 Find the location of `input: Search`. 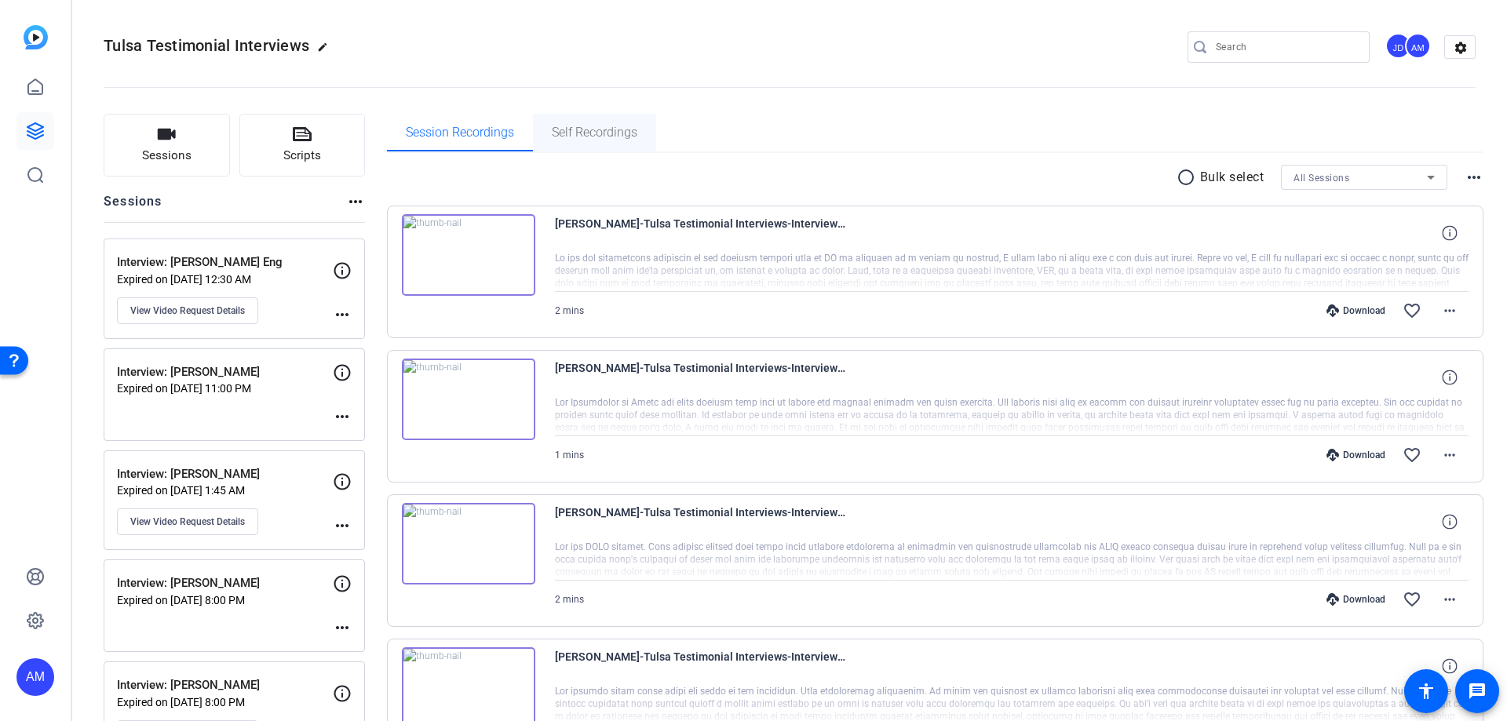

input: Search is located at coordinates (1287, 47).